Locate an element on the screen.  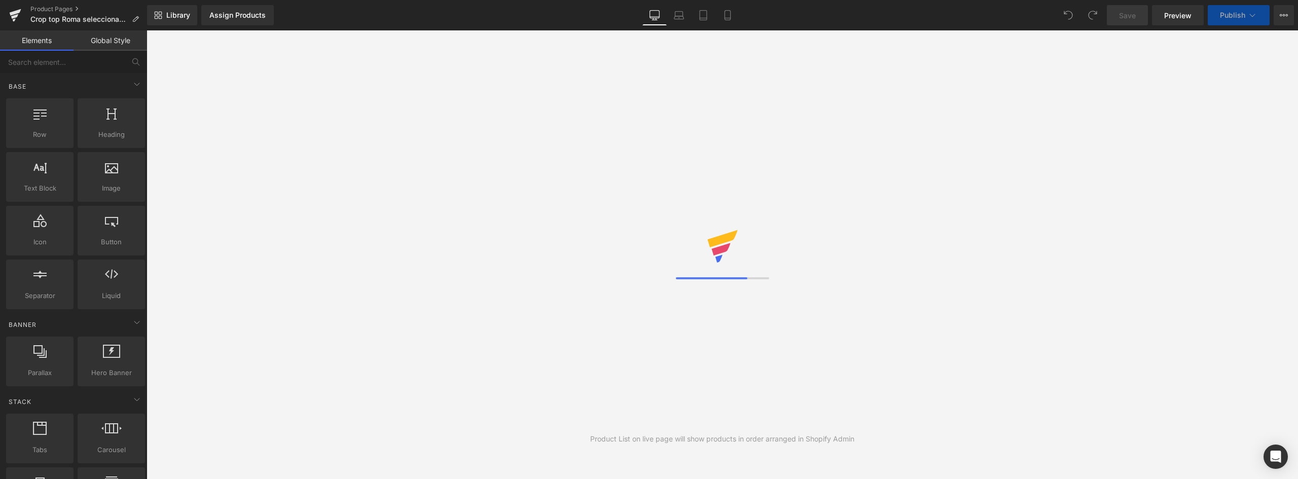
a: Desktop is located at coordinates (654, 15).